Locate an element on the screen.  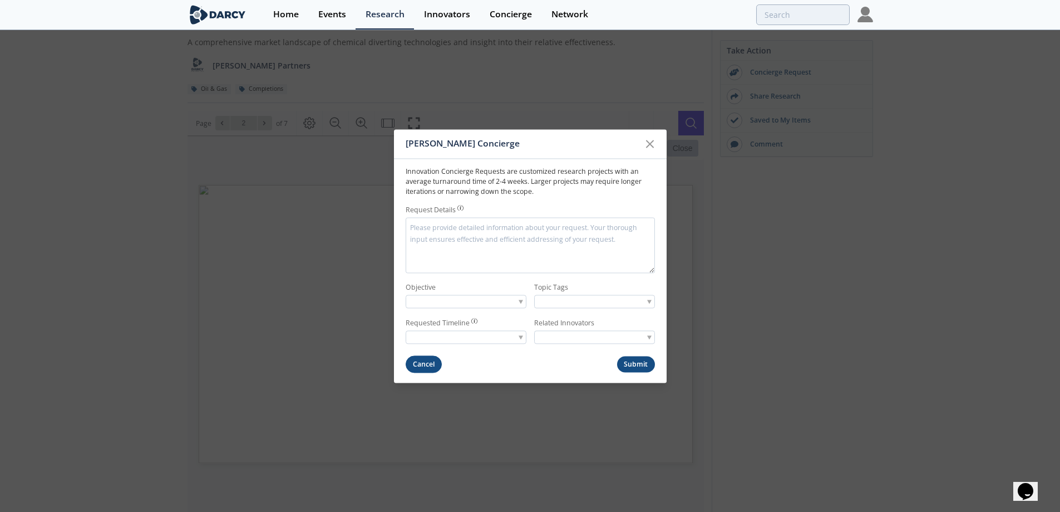
label: Request Details is located at coordinates (431, 210).